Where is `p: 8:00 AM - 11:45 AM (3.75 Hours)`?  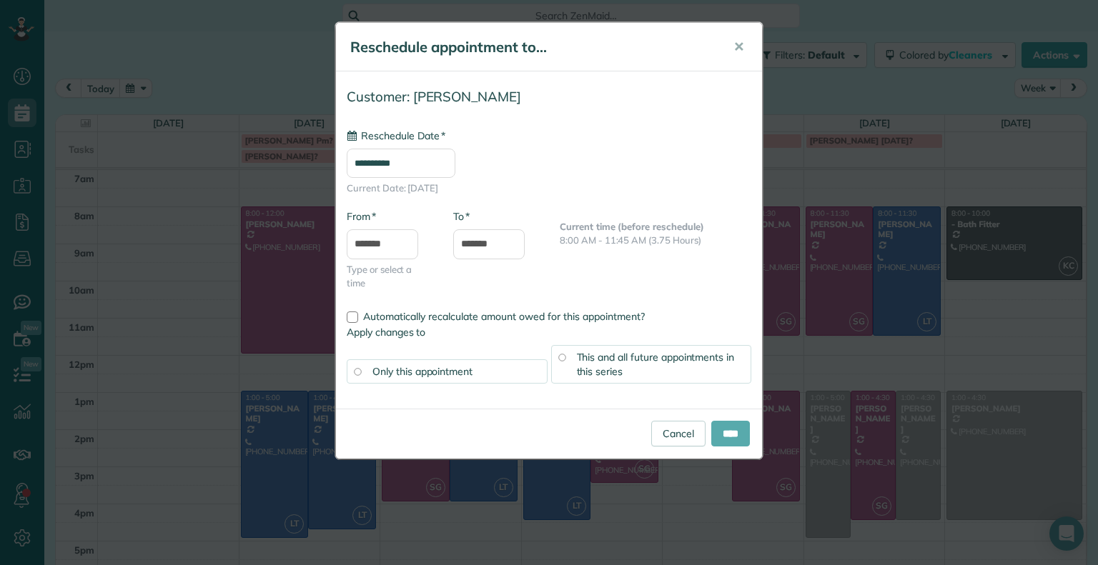 p: 8:00 AM - 11:45 AM (3.75 Hours) is located at coordinates (656, 240).